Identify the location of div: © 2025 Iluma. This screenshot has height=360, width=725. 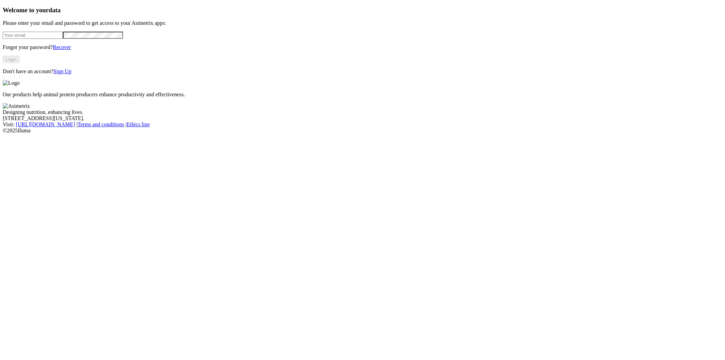
(362, 130).